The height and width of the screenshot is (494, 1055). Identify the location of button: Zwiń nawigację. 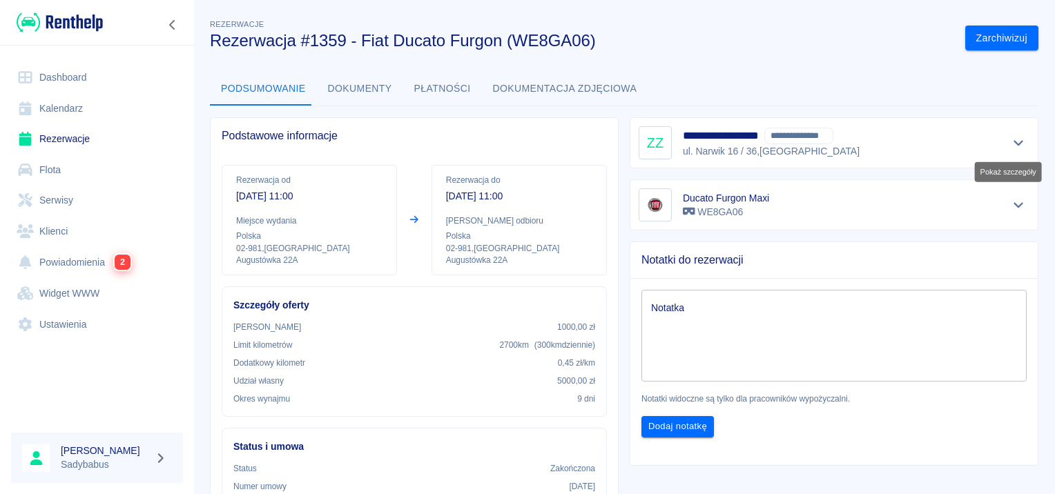
(173, 25).